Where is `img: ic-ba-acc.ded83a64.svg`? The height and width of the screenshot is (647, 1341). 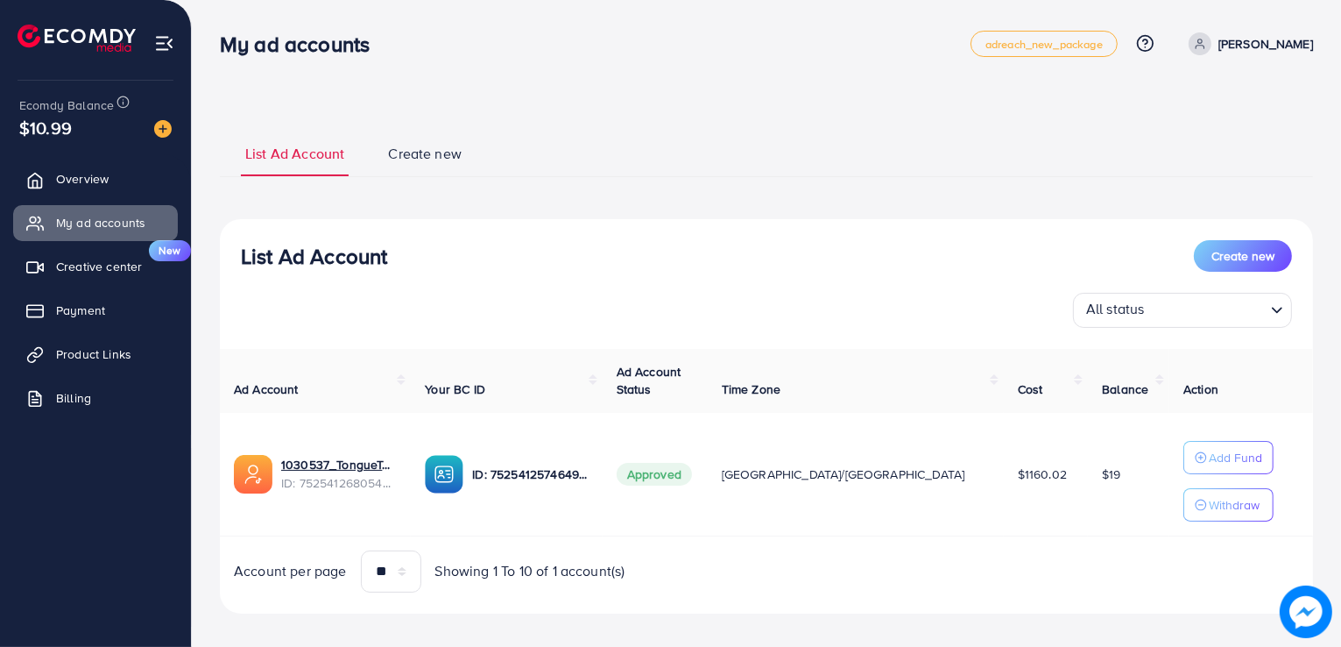
img: ic-ba-acc.ded83a64.svg is located at coordinates (444, 474).